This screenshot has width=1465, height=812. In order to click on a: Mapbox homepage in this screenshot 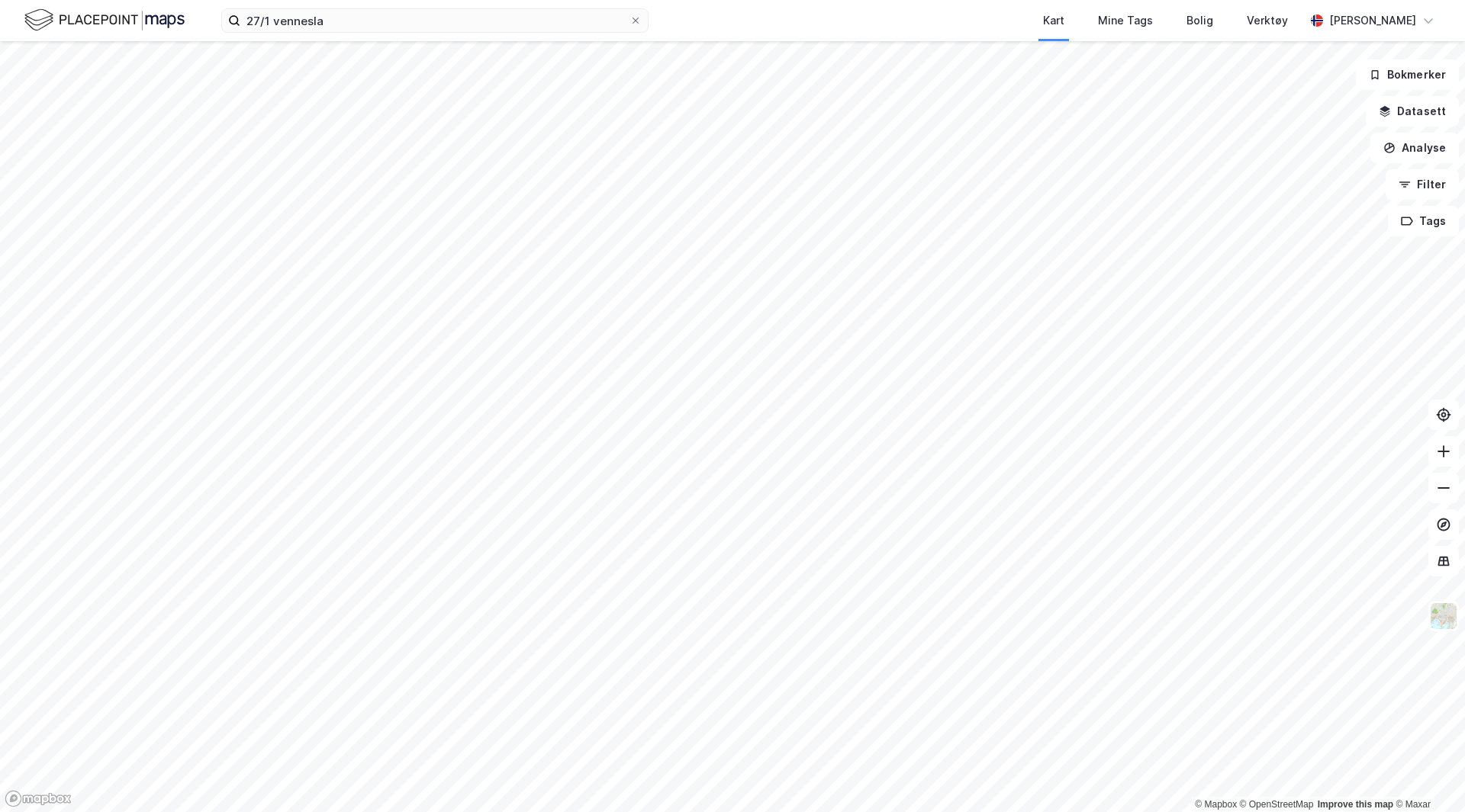, I will do `click(38, 799)`.